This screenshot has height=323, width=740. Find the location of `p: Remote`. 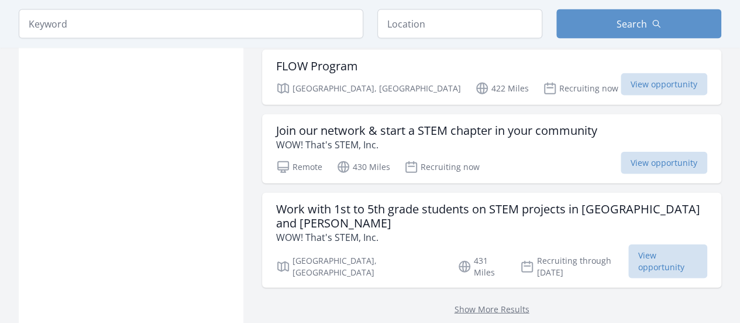

p: Remote is located at coordinates (299, 167).